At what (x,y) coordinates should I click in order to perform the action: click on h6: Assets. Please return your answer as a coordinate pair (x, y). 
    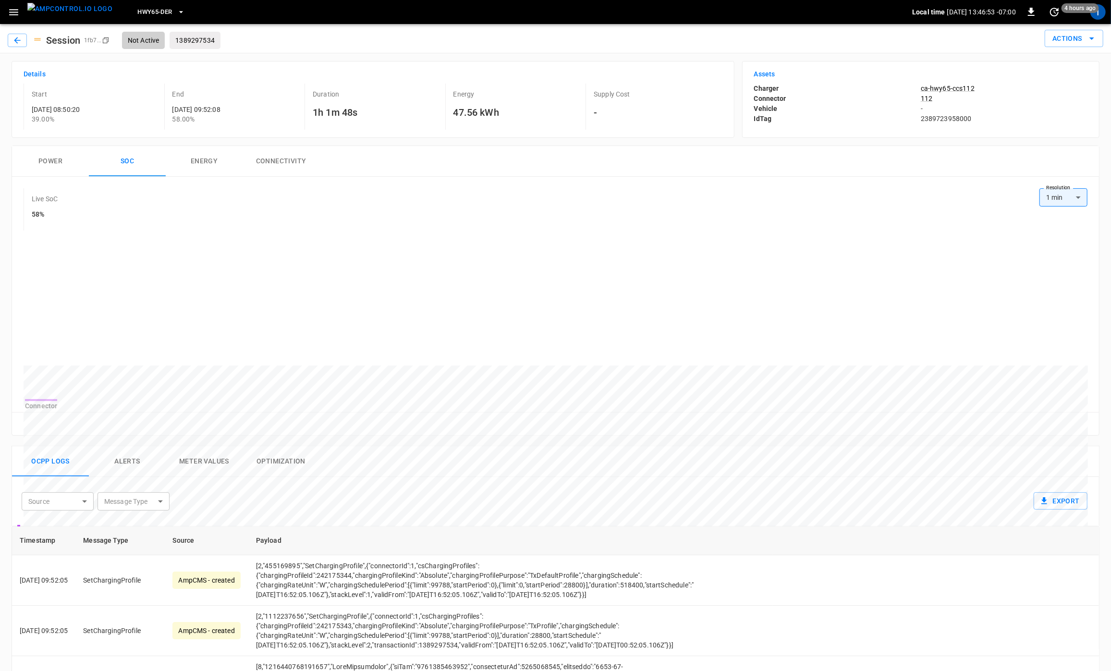
    Looking at the image, I should click on (921, 74).